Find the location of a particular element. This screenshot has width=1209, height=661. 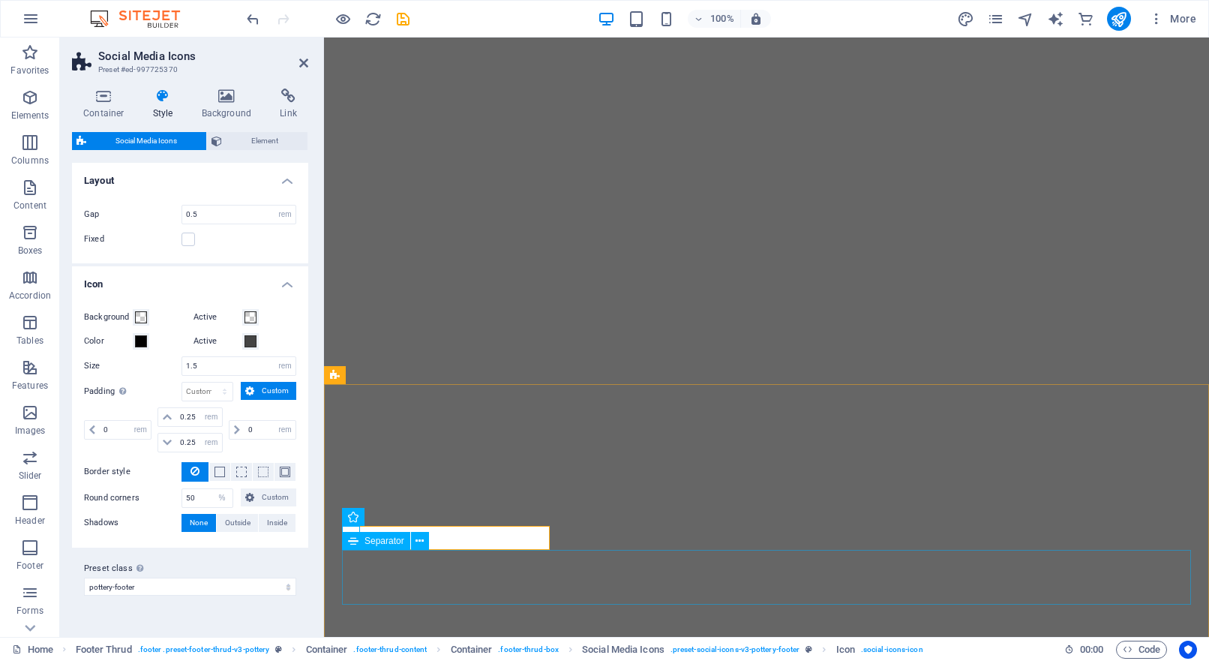

span: None is located at coordinates (199, 523).